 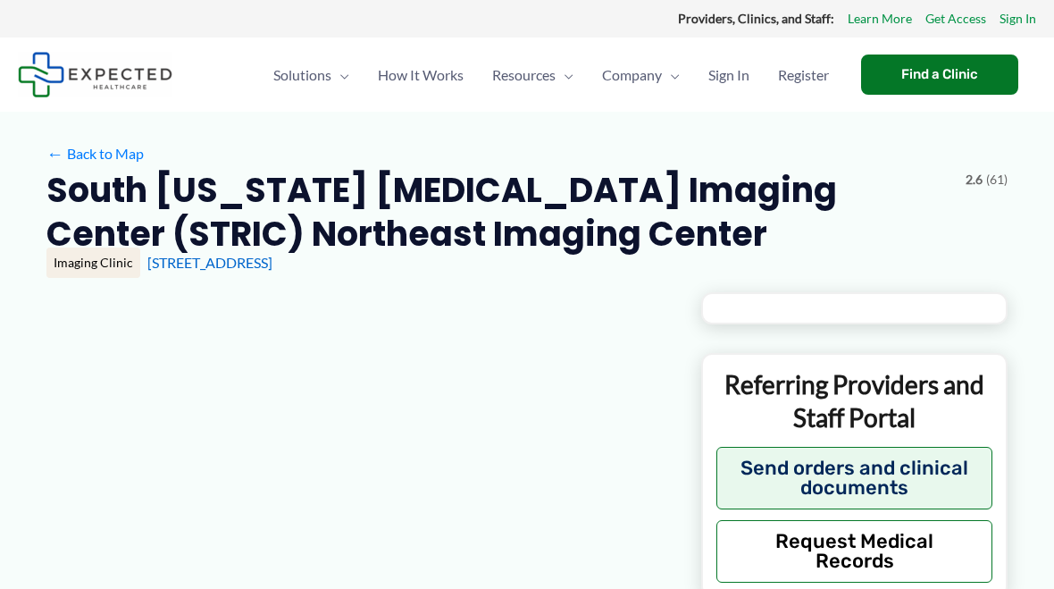 What do you see at coordinates (640, 75) in the screenshot?
I see `a: CompanyMenu Toggle` at bounding box center [640, 75].